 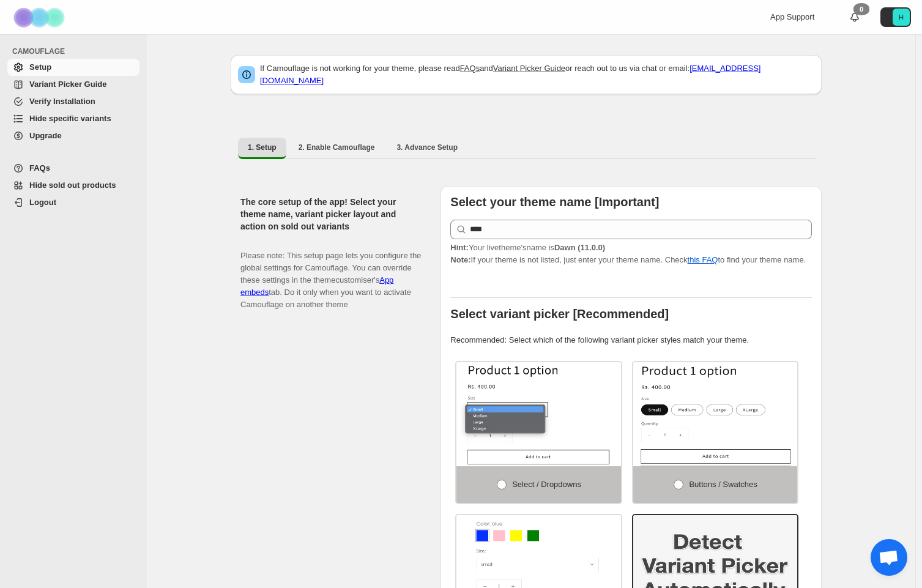 What do you see at coordinates (73, 119) in the screenshot?
I see `a: Hide specific variants` at bounding box center [73, 119].